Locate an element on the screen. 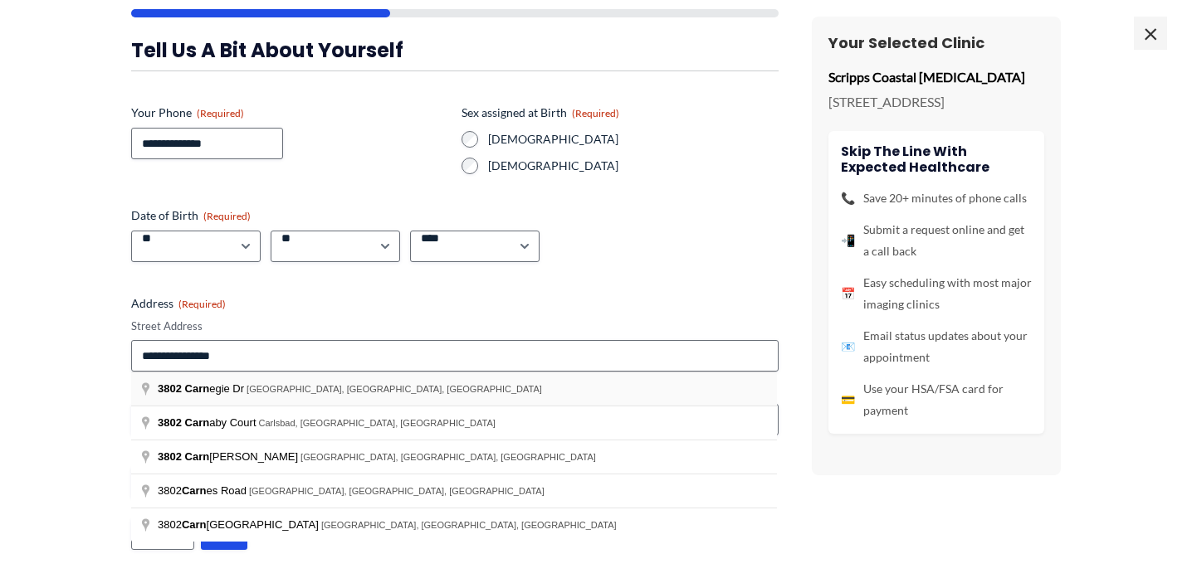 The image size is (1192, 583). span: 3802 es Road is located at coordinates (203, 490).